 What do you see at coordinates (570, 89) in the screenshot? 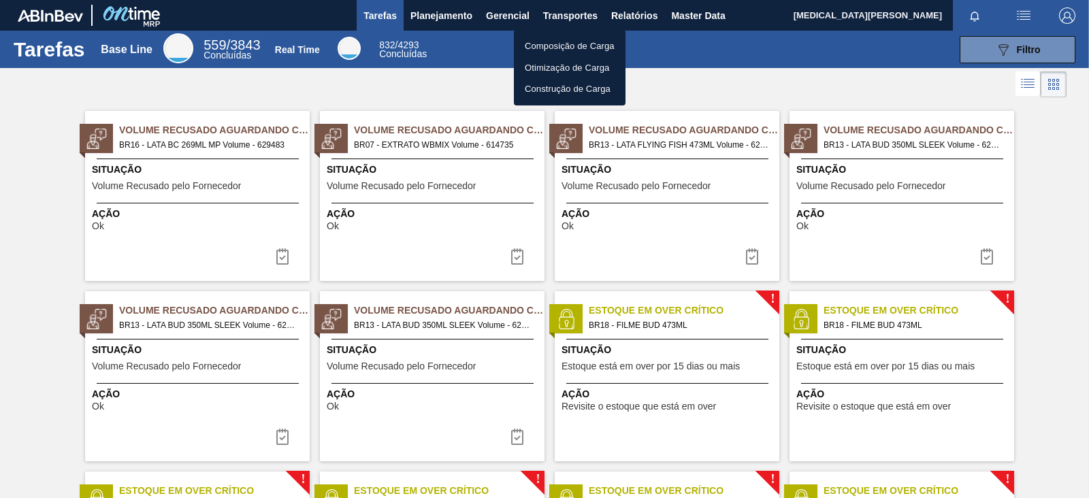
I see `li: Construção de Carga` at bounding box center [570, 89].